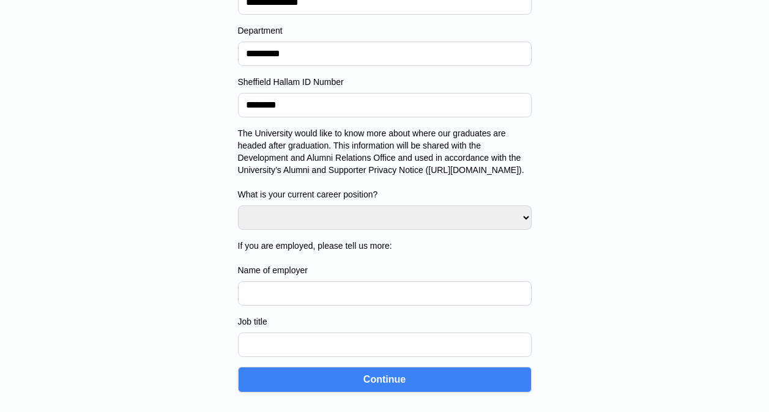 This screenshot has height=412, width=769. Describe the element at coordinates (385, 164) in the screenshot. I see `label: The University would like to know more about where our graduates are headed after graduation. Thi...` at that location.